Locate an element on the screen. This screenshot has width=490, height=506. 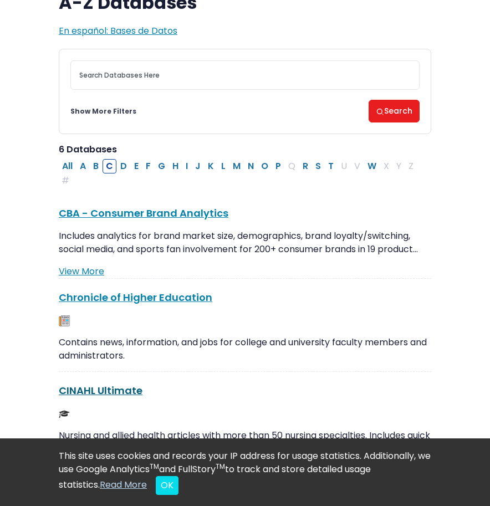
button: Filter Results G is located at coordinates (161, 166).